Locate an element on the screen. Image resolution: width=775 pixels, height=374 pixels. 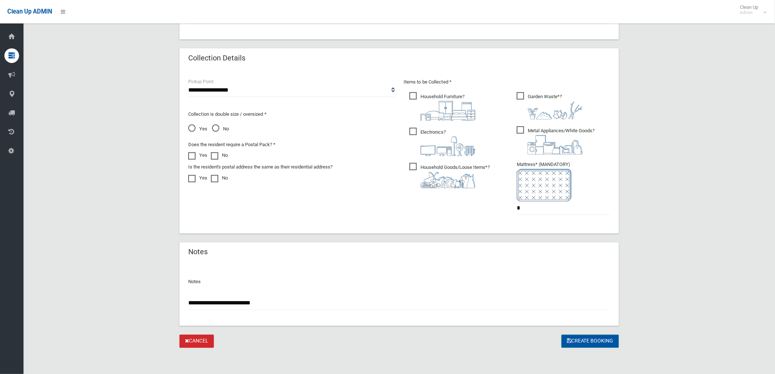
span: Electronics is located at coordinates (443, 142).